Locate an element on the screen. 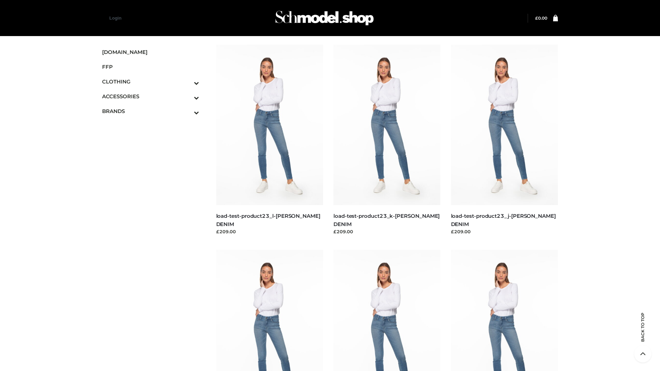 The height and width of the screenshot is (371, 660). span: BRANDS is located at coordinates (151, 111).